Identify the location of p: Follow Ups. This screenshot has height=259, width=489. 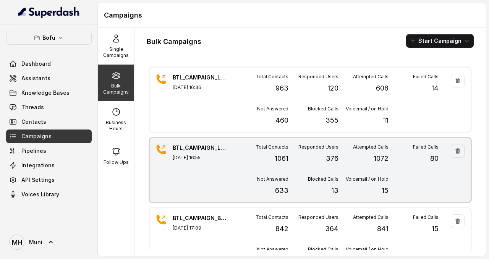
(116, 162).